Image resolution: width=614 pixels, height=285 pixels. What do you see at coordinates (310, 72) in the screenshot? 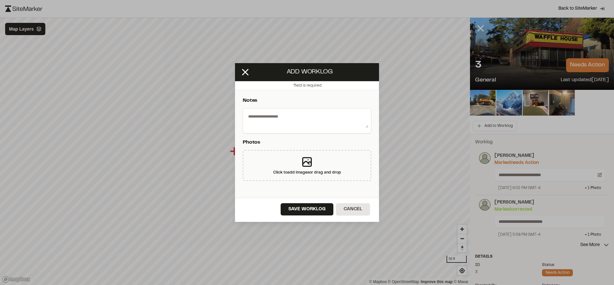
I see `p: Add Worklog` at bounding box center [310, 72].